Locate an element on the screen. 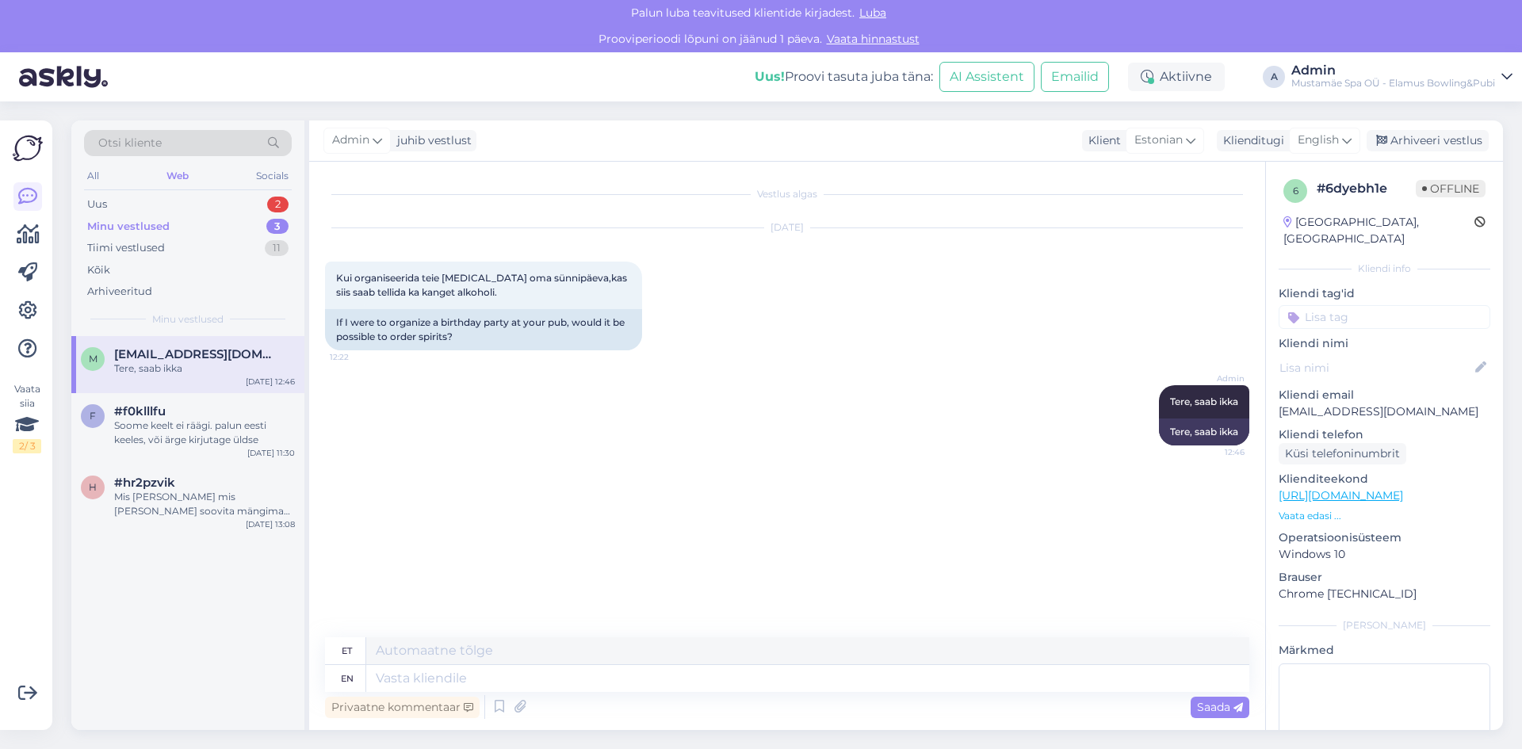 The image size is (1522, 749). p: Kliendi email is located at coordinates (1384, 395).